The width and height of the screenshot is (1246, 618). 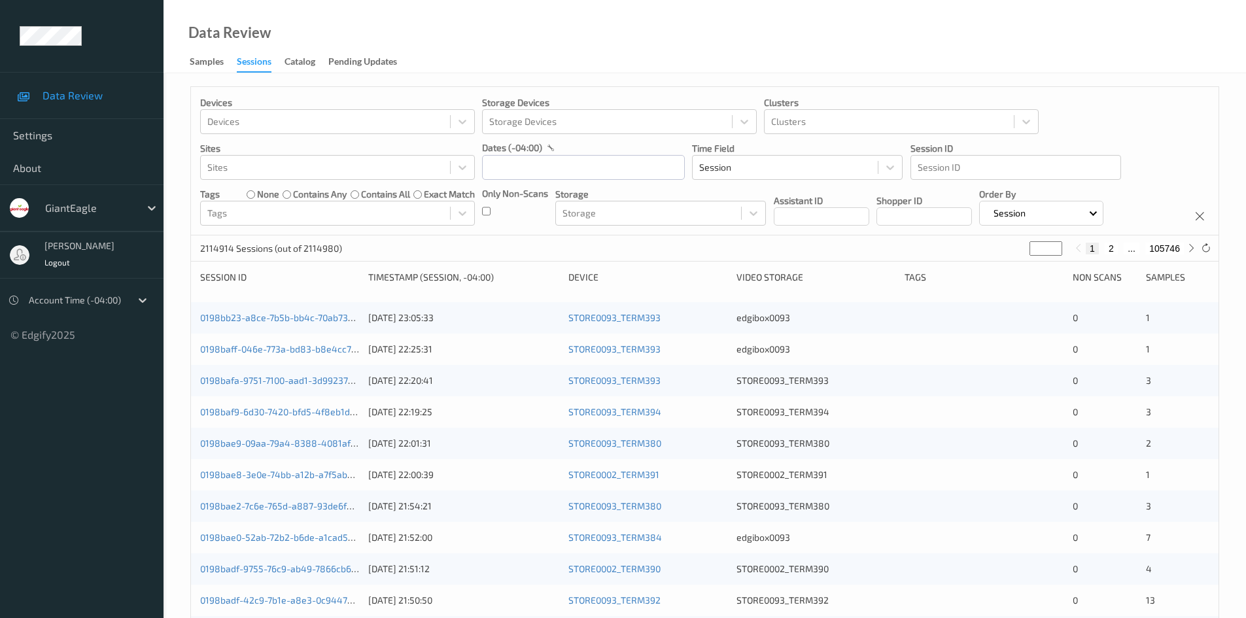 I want to click on div: Video Storage, so click(x=816, y=277).